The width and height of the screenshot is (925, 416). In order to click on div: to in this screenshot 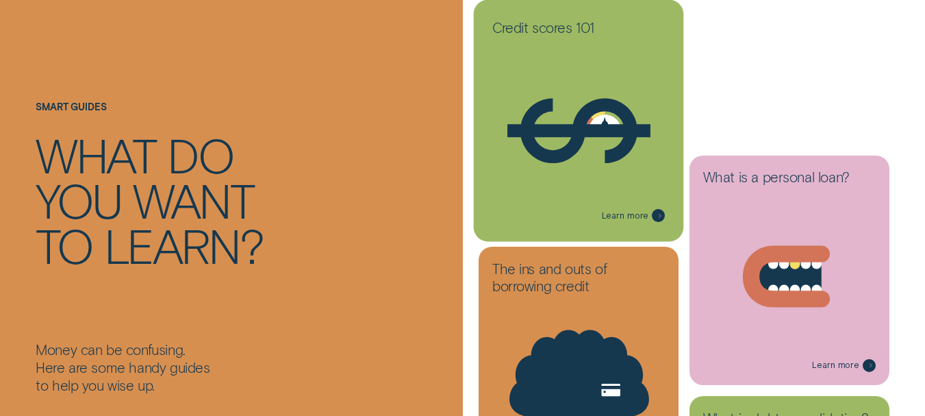, I will do `click(64, 244)`.